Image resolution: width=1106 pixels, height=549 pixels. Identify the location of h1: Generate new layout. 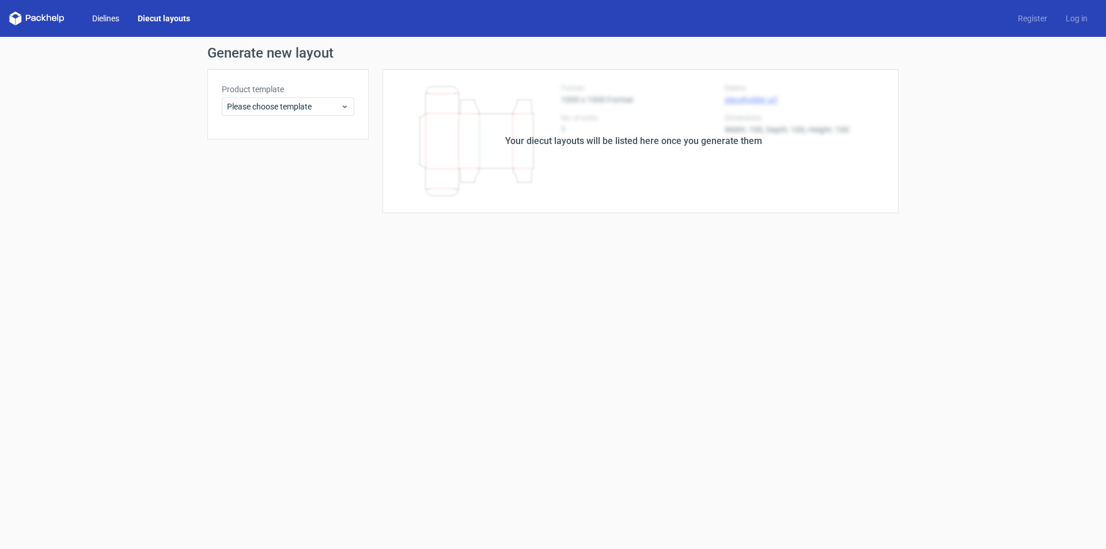
(553, 53).